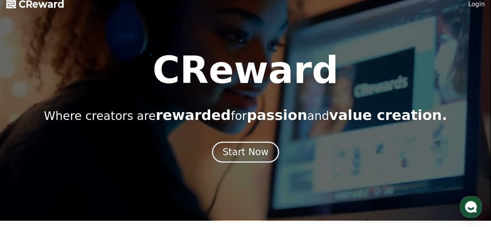 The width and height of the screenshot is (491, 227). What do you see at coordinates (245, 152) in the screenshot?
I see `button: Start Now` at bounding box center [245, 152].